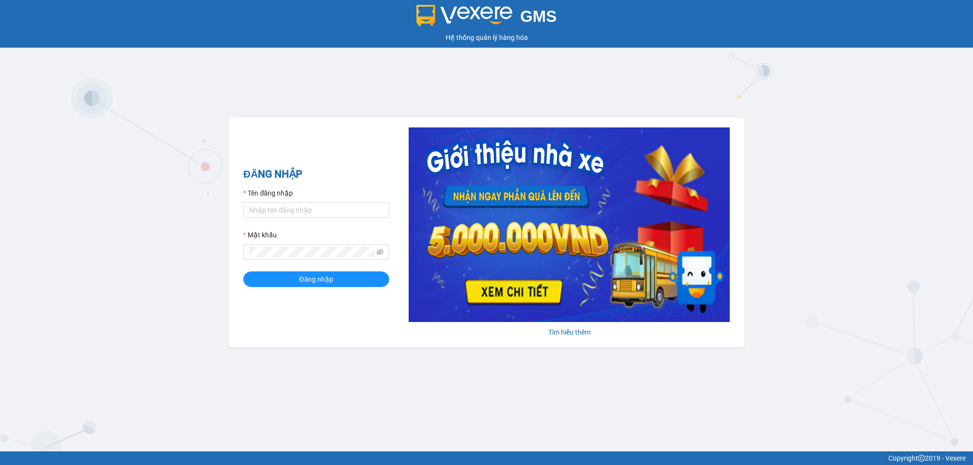 Image resolution: width=973 pixels, height=465 pixels. What do you see at coordinates (486, 37) in the screenshot?
I see `div: Hệ thống quản lý hàng hóa` at bounding box center [486, 37].